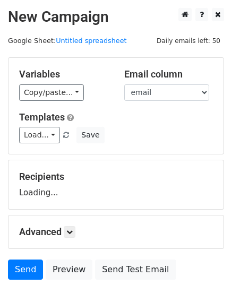 This screenshot has height=285, width=232. Describe the element at coordinates (69, 270) in the screenshot. I see `a: Preview` at that location.